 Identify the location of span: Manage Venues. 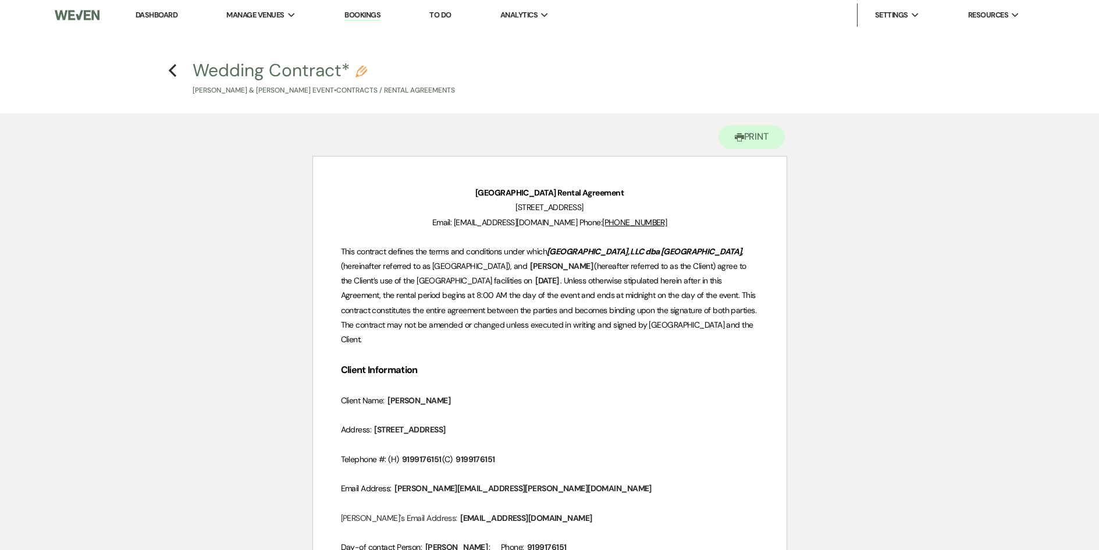
(255, 15).